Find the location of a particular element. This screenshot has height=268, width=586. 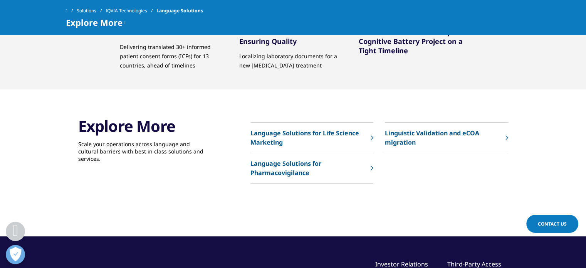

p: Linguistic Validation and eCOA migration is located at coordinates (443, 138).